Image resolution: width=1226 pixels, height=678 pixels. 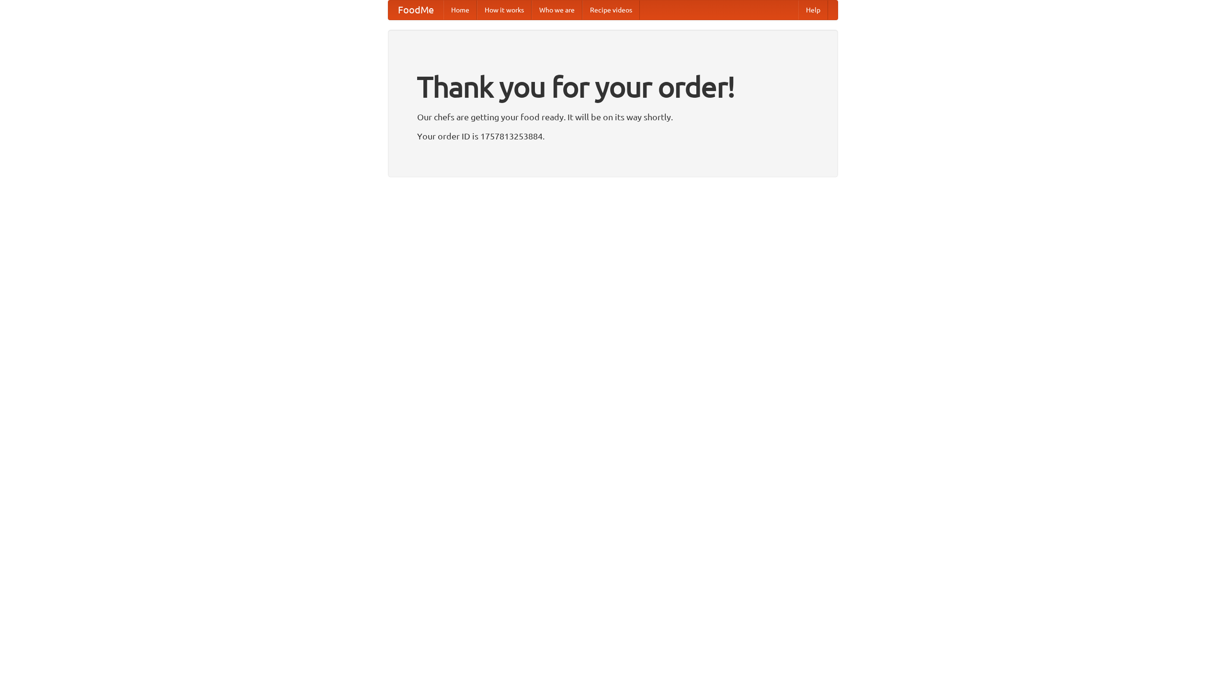 I want to click on p: Your order ID is 1757813253884., so click(x=613, y=136).